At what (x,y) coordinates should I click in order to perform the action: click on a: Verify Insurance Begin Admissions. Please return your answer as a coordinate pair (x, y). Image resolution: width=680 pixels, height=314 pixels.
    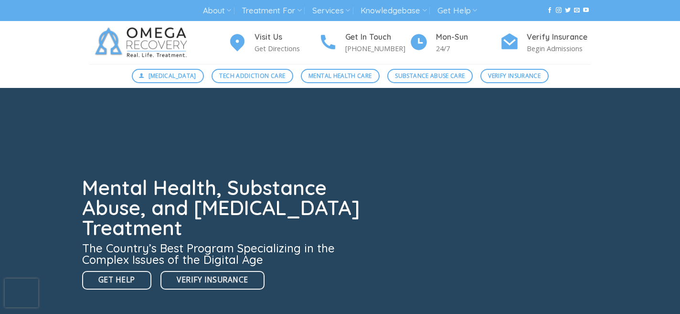
    Looking at the image, I should click on (546, 43).